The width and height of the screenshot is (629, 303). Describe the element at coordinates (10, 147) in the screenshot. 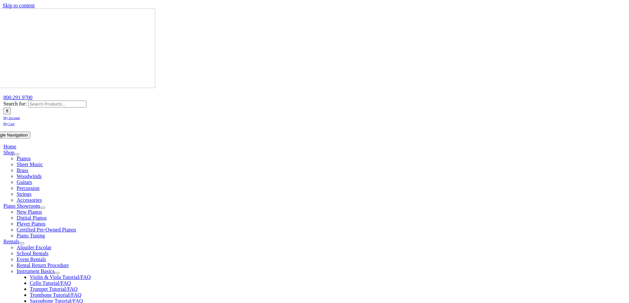

I see `span: Home` at that location.